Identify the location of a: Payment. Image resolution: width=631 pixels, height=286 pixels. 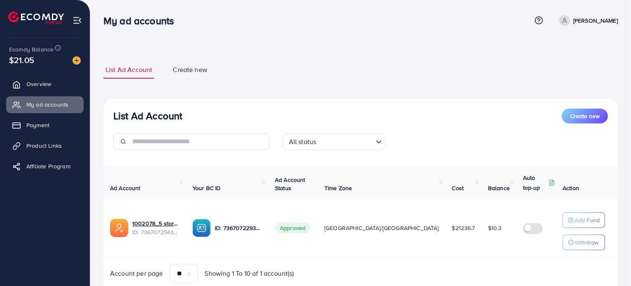
(45, 125).